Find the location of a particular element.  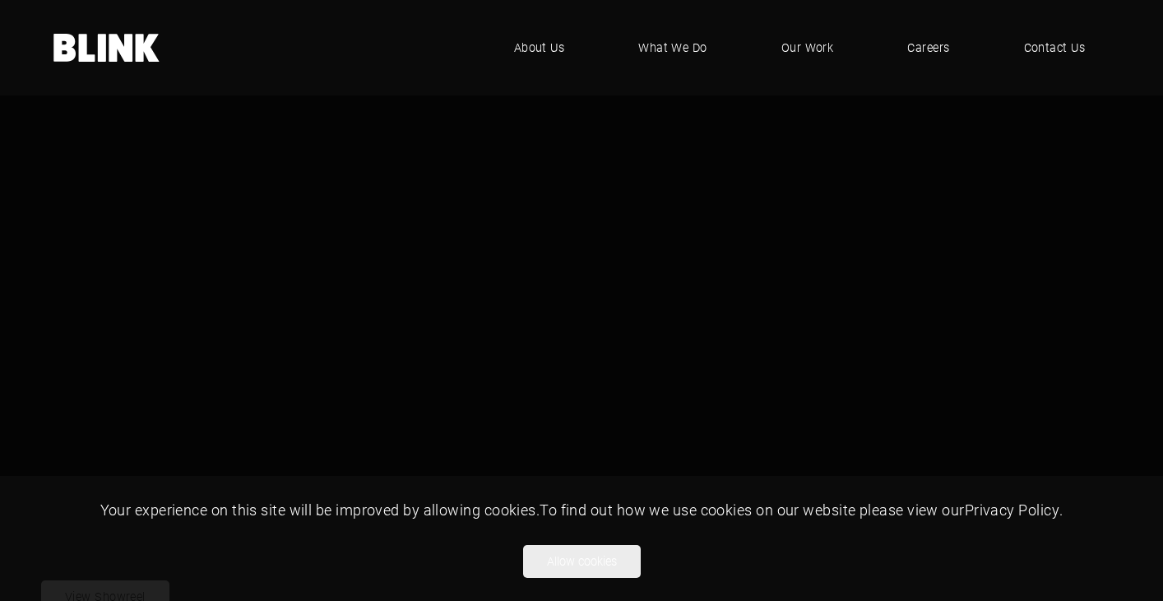

a: About Us is located at coordinates (540, 48).